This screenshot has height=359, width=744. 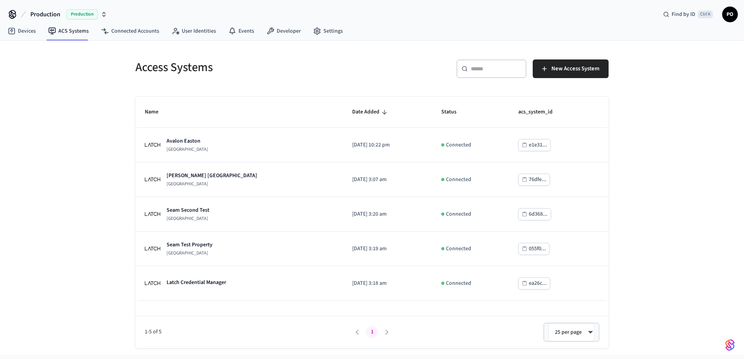 What do you see at coordinates (68, 31) in the screenshot?
I see `a: ACS Systems` at bounding box center [68, 31].